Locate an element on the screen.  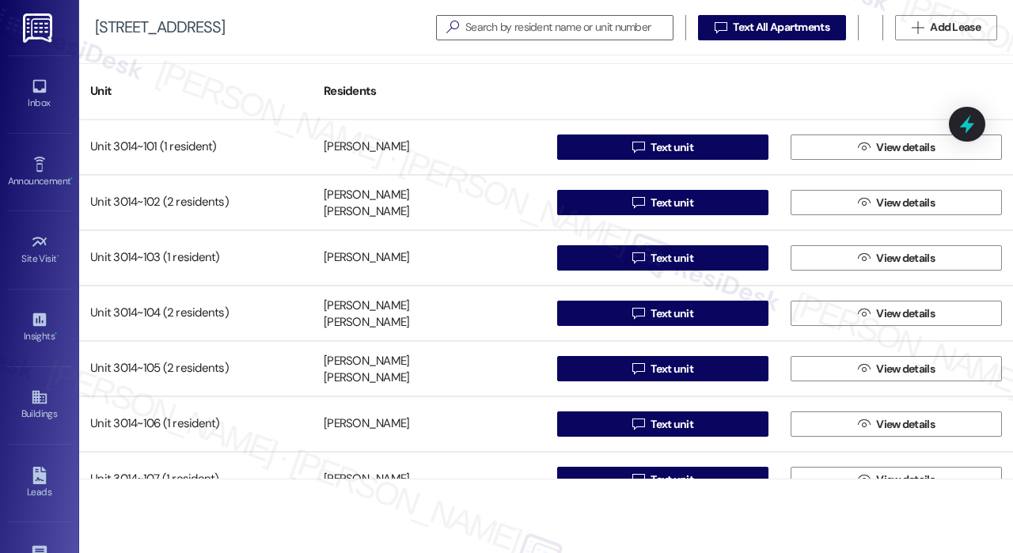
div: Unit 3014~101 (1 resident) is located at coordinates (195, 147).